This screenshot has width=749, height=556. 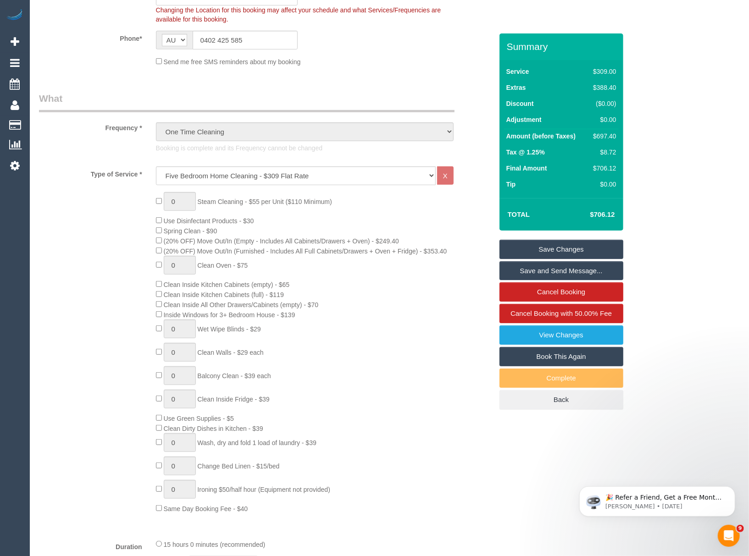 I want to click on label: Service, so click(x=518, y=72).